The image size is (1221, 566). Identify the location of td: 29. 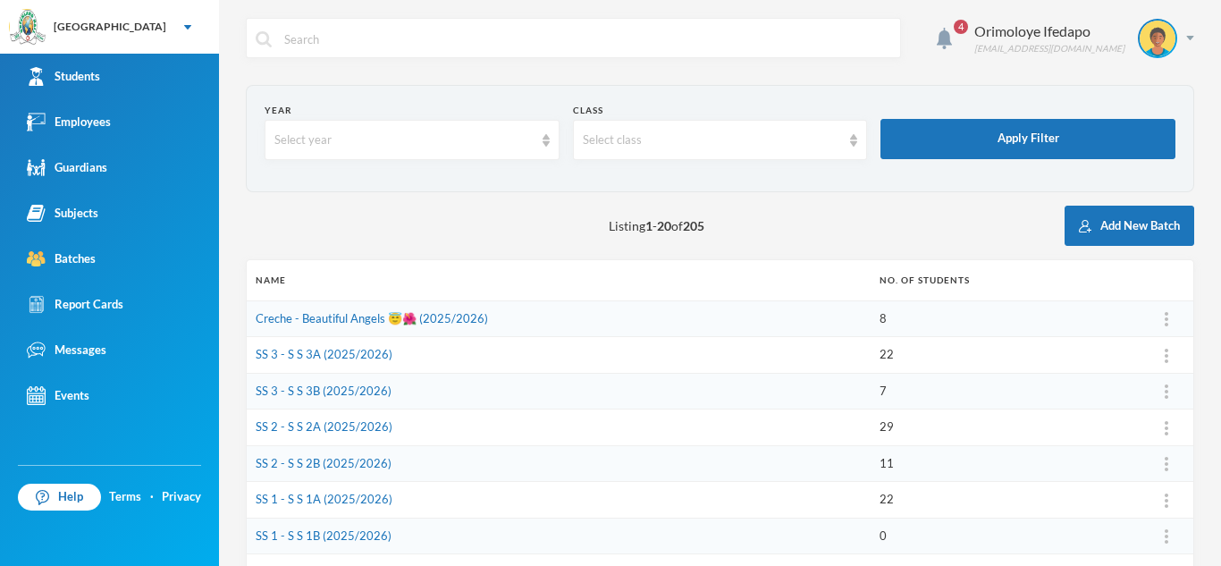
(1006, 427).